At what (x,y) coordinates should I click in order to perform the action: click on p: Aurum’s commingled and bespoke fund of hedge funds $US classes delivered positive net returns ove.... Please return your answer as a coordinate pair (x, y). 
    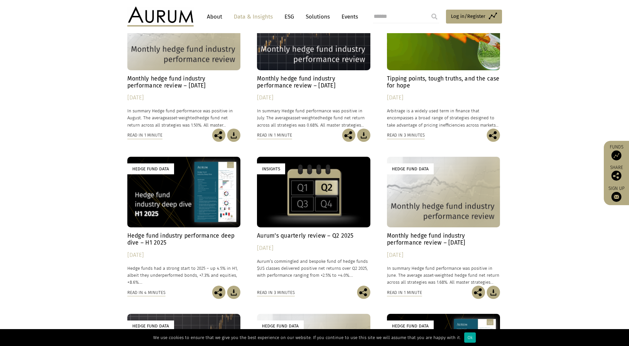
    Looking at the image, I should click on (313, 268).